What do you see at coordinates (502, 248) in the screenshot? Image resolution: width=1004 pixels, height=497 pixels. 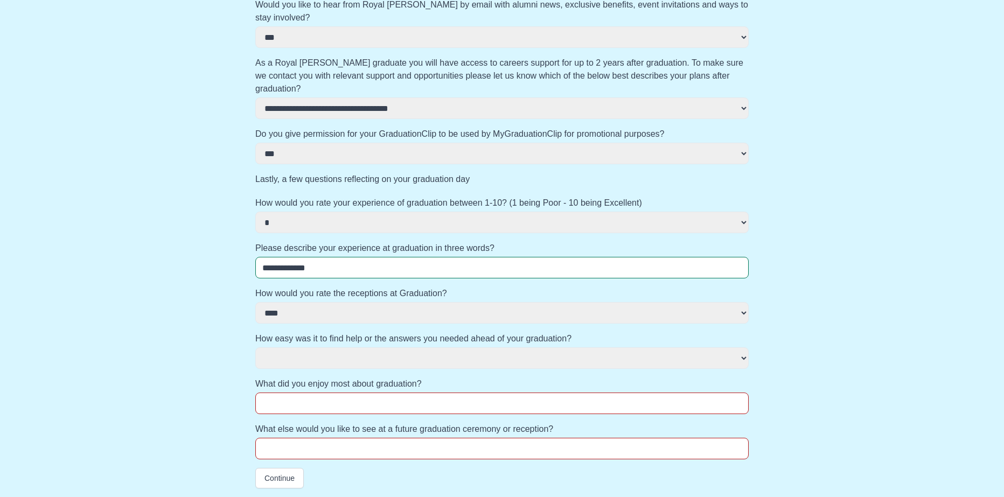 I see `label: Please describe your experience at graduation in three words?` at bounding box center [502, 248].